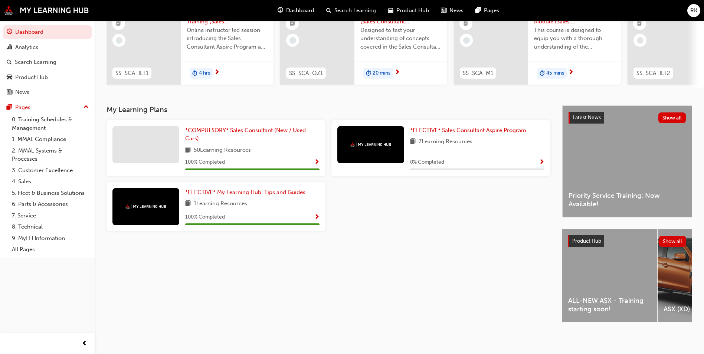 This screenshot has height=354, width=704. What do you see at coordinates (220, 204) in the screenshot?
I see `span: 1 Learning Resources` at bounding box center [220, 204].